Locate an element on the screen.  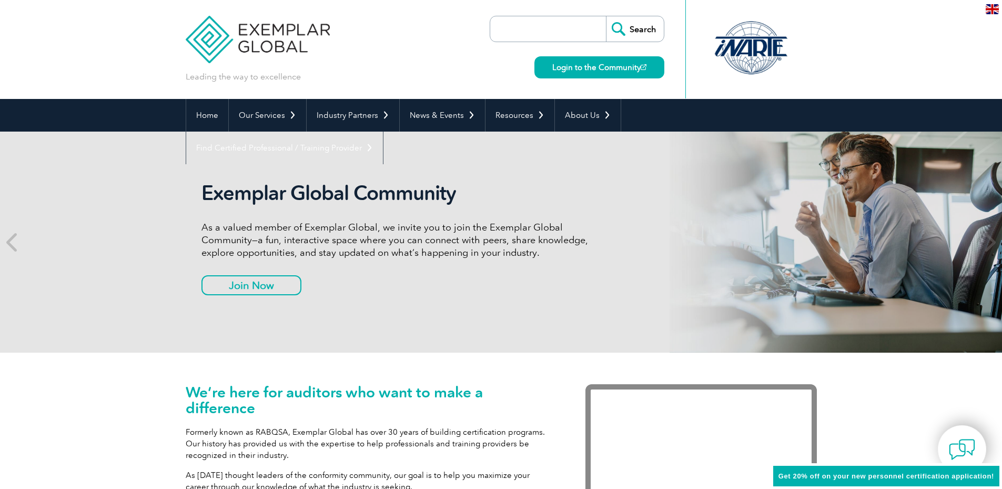
a: Resources is located at coordinates (520, 115).